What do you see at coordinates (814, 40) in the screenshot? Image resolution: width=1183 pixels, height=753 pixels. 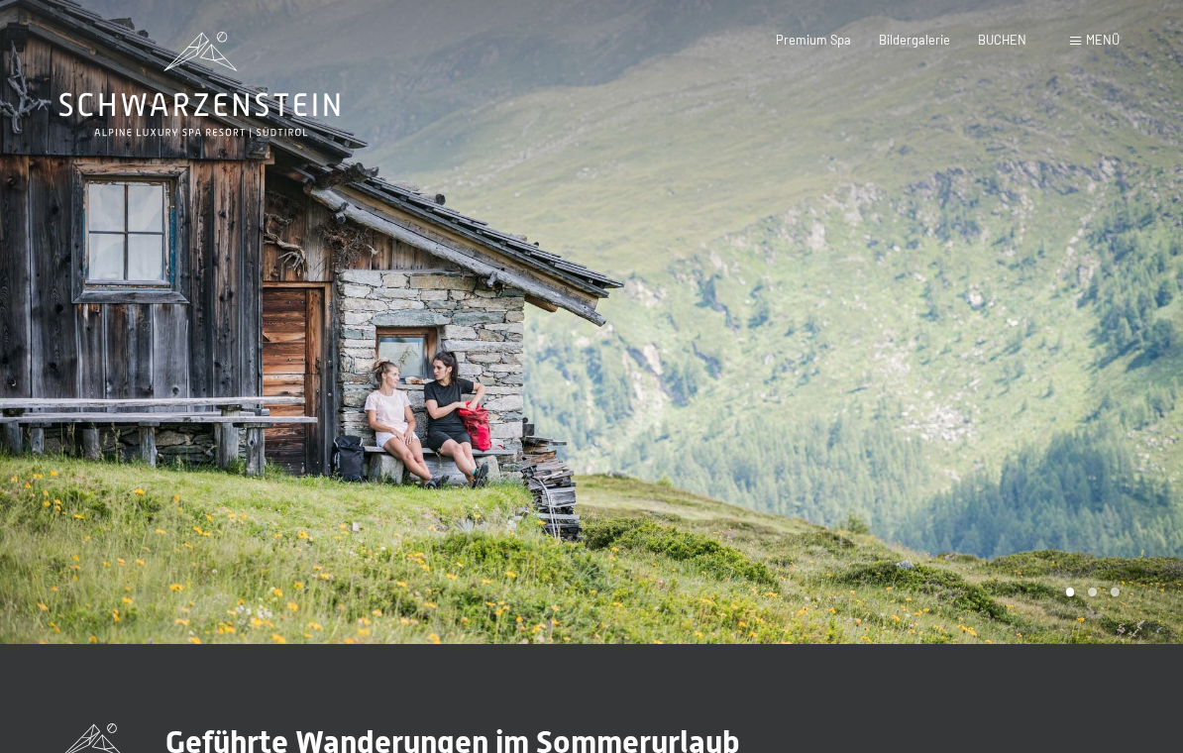 I see `a: Premium Spa` at bounding box center [814, 40].